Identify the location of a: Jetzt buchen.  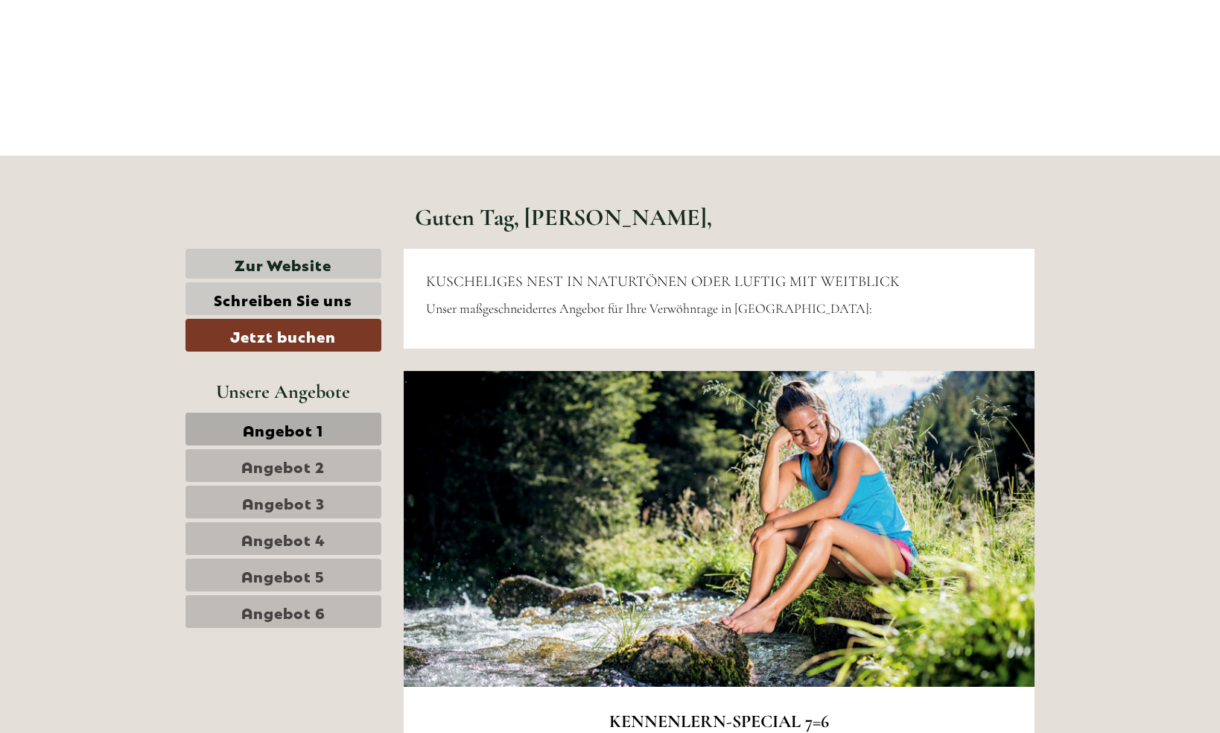
(283, 335).